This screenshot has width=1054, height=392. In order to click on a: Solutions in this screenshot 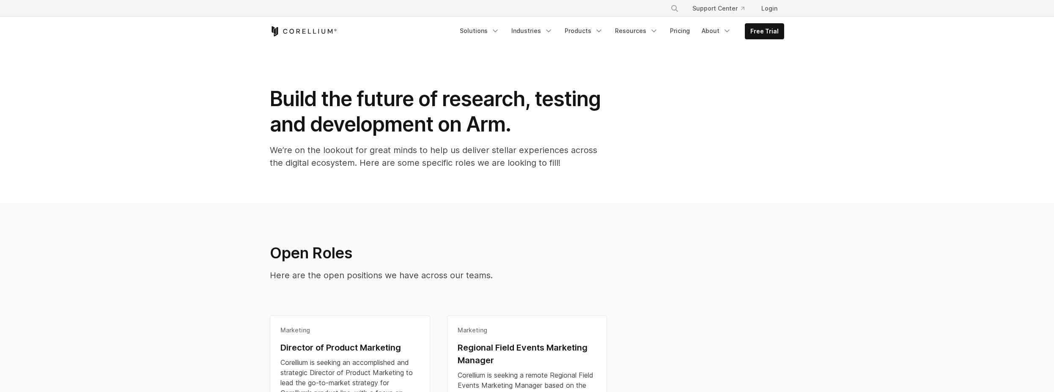, I will do `click(479, 31)`.